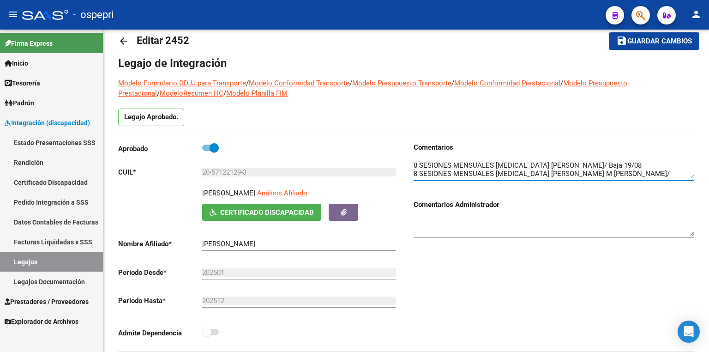  What do you see at coordinates (93, 15) in the screenshot?
I see `span: - ospepri` at bounding box center [93, 15].